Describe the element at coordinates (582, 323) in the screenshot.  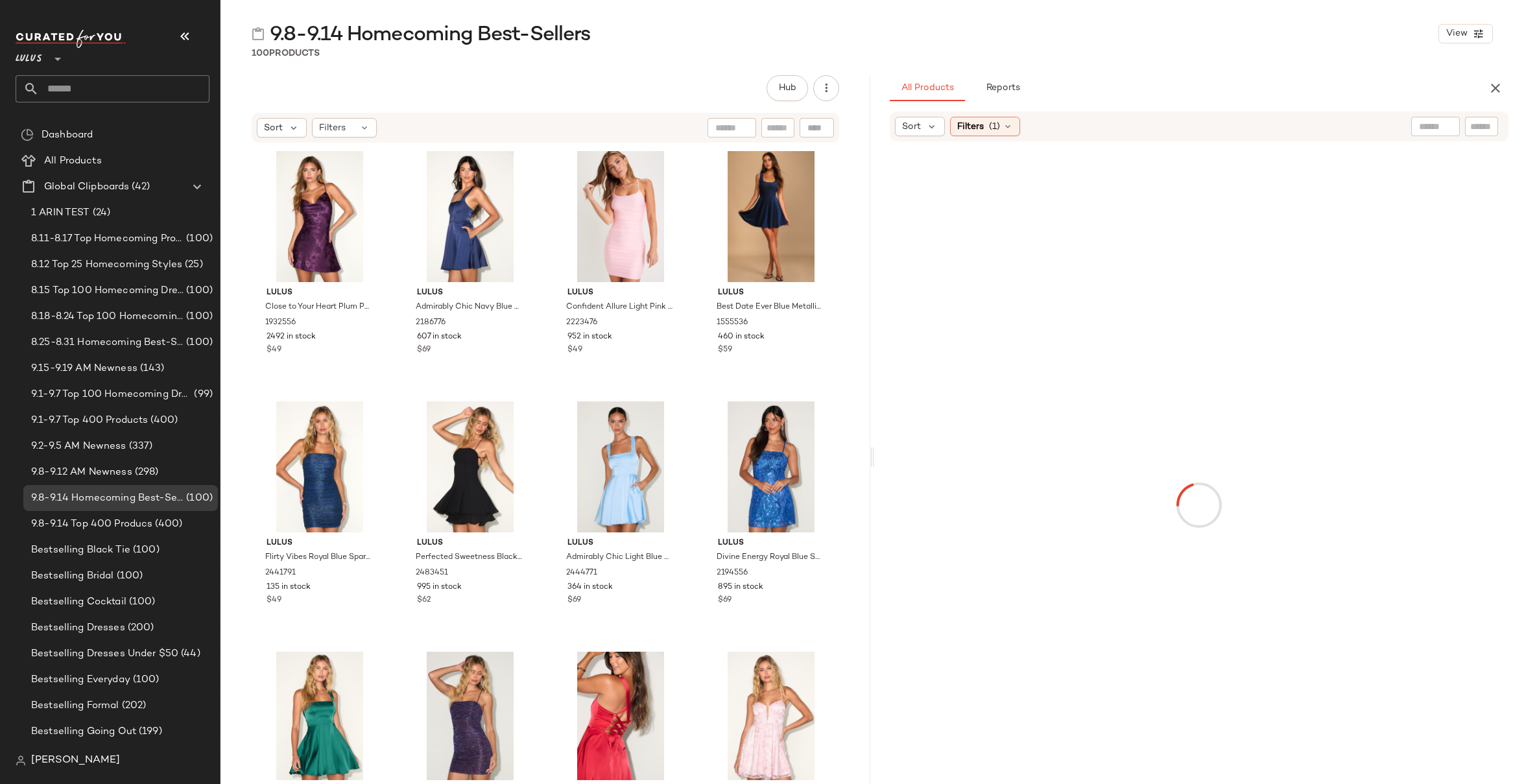
I see `span: 2223476` at that location.